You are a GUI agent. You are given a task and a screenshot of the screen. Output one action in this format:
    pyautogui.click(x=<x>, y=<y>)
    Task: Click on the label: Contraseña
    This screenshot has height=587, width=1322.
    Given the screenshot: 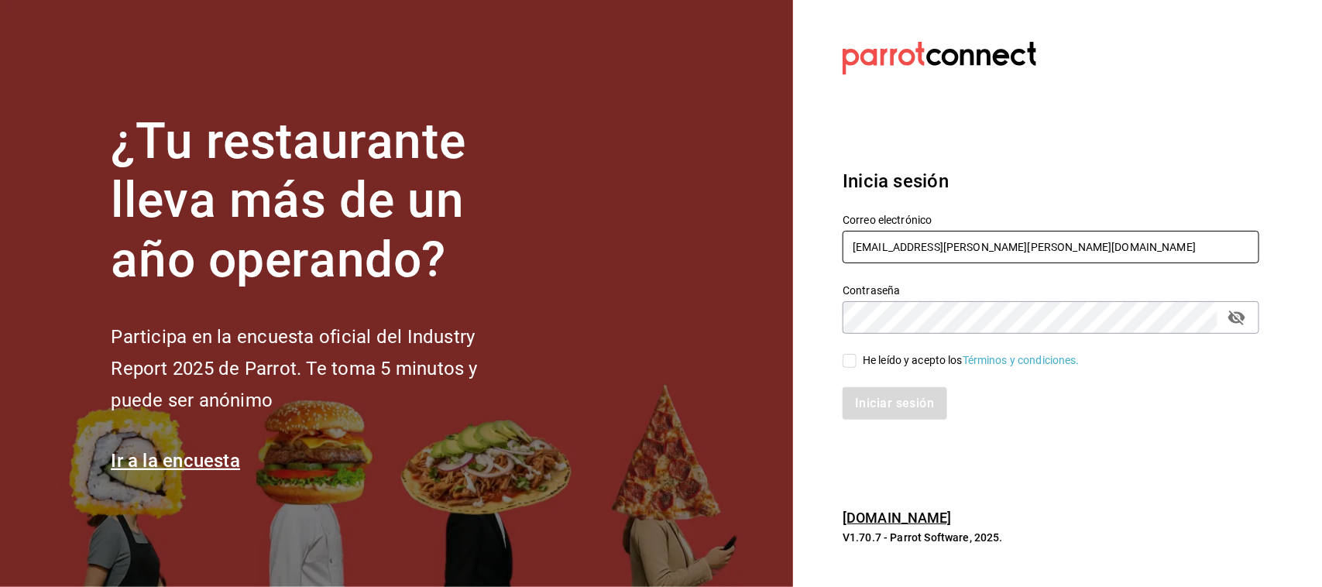 What is the action you would take?
    pyautogui.click(x=1051, y=290)
    